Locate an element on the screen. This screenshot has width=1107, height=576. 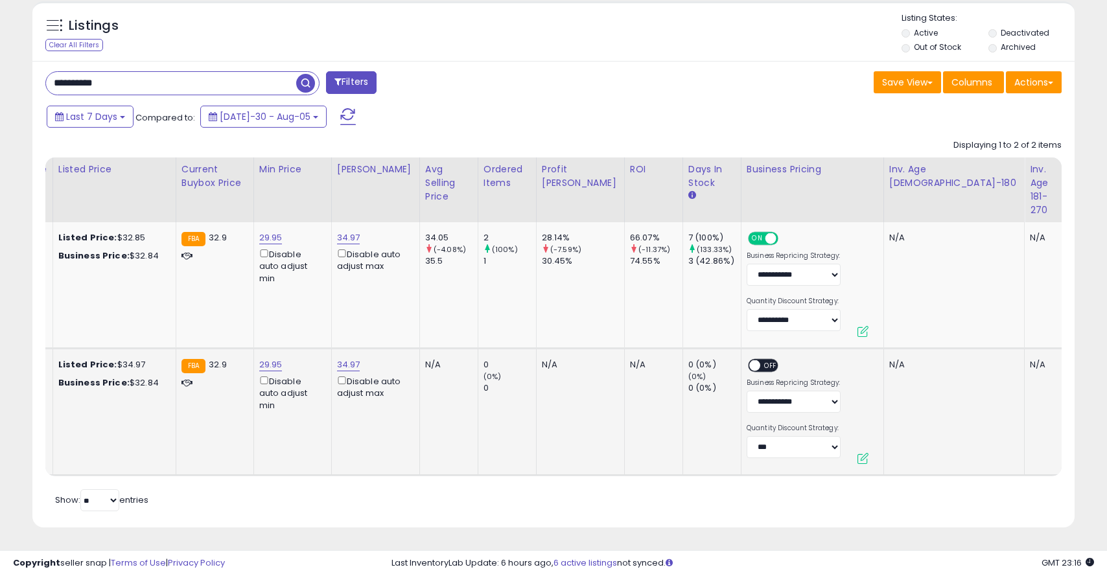
button: Last 7 Days is located at coordinates (90, 117).